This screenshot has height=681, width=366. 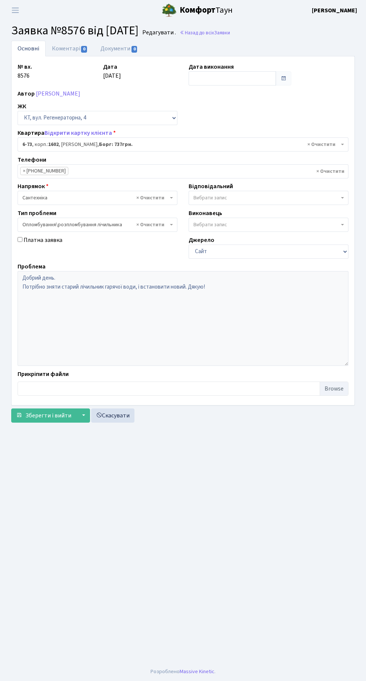 I want to click on a: Документи, so click(x=119, y=49).